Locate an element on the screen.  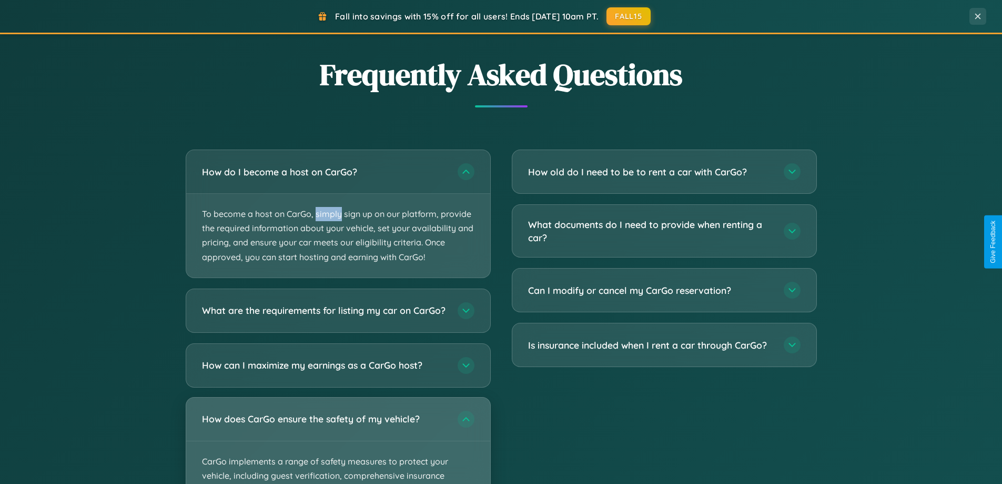
h3: Can I modify or cancel my CarGo reservation? is located at coordinates (651, 290).